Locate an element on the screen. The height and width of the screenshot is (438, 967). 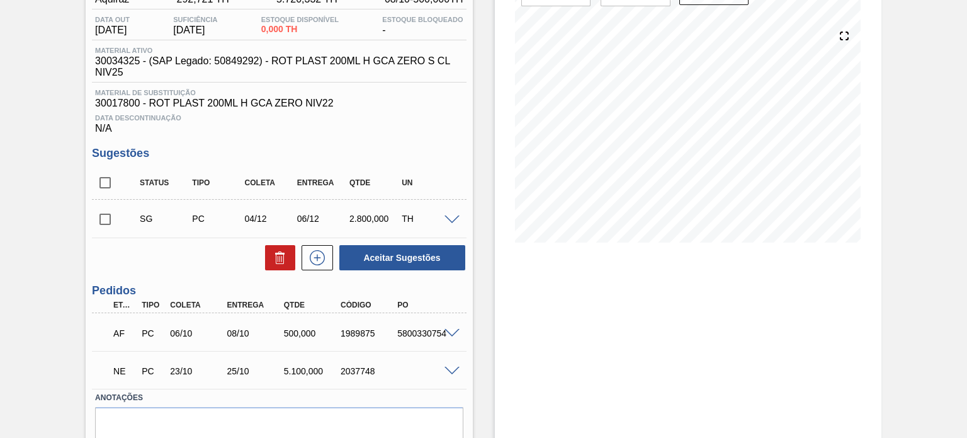
p: NE is located at coordinates (124, 371).